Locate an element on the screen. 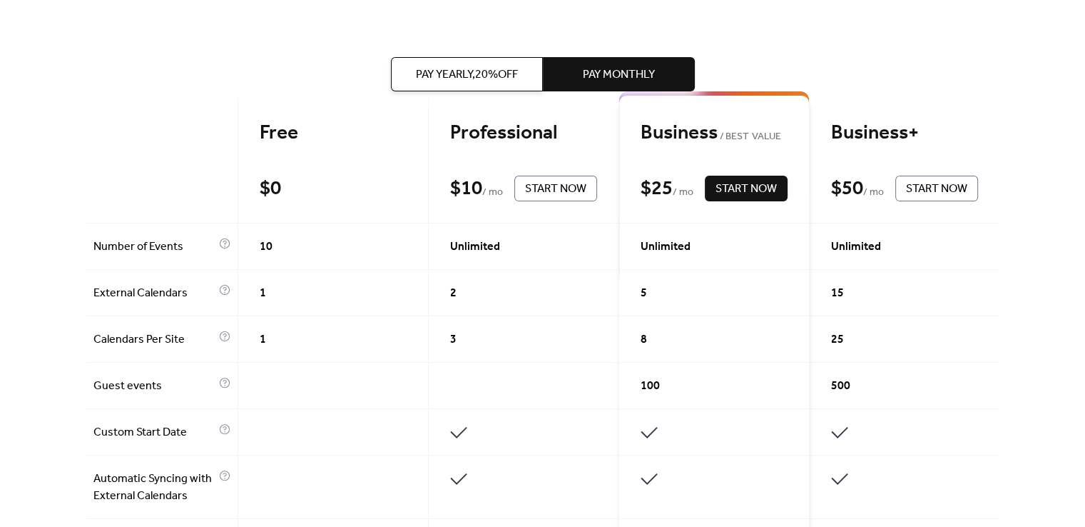  span: 15 is located at coordinates (838, 293).